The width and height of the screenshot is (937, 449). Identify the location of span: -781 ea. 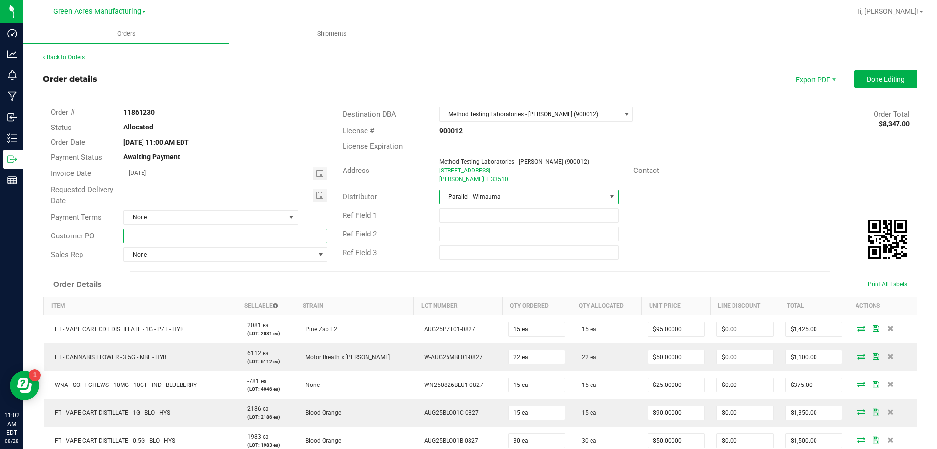
(255, 381).